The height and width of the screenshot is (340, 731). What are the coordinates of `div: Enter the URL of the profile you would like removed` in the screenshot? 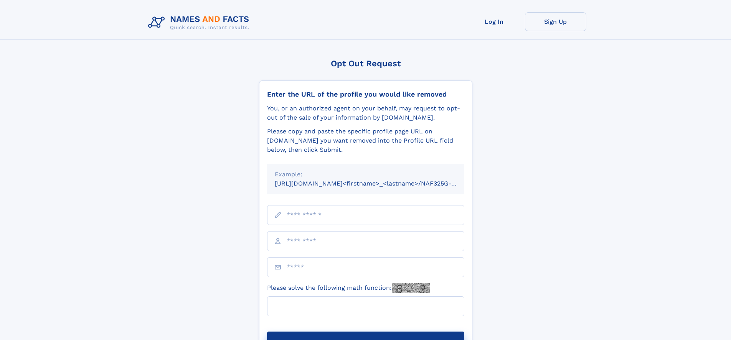 It's located at (366, 94).